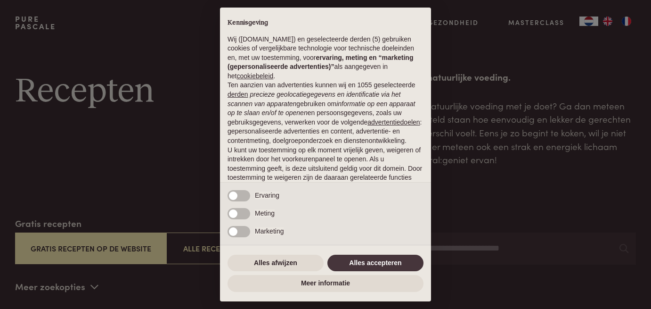 Image resolution: width=651 pixels, height=309 pixels. What do you see at coordinates (238, 95) in the screenshot?
I see `button: derden` at bounding box center [238, 95].